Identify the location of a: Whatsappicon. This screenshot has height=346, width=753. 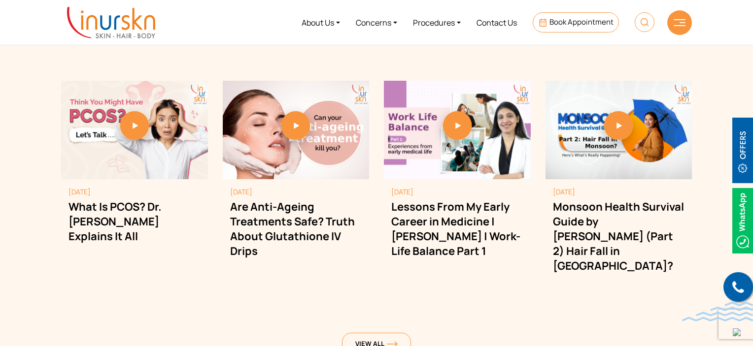
(743, 220).